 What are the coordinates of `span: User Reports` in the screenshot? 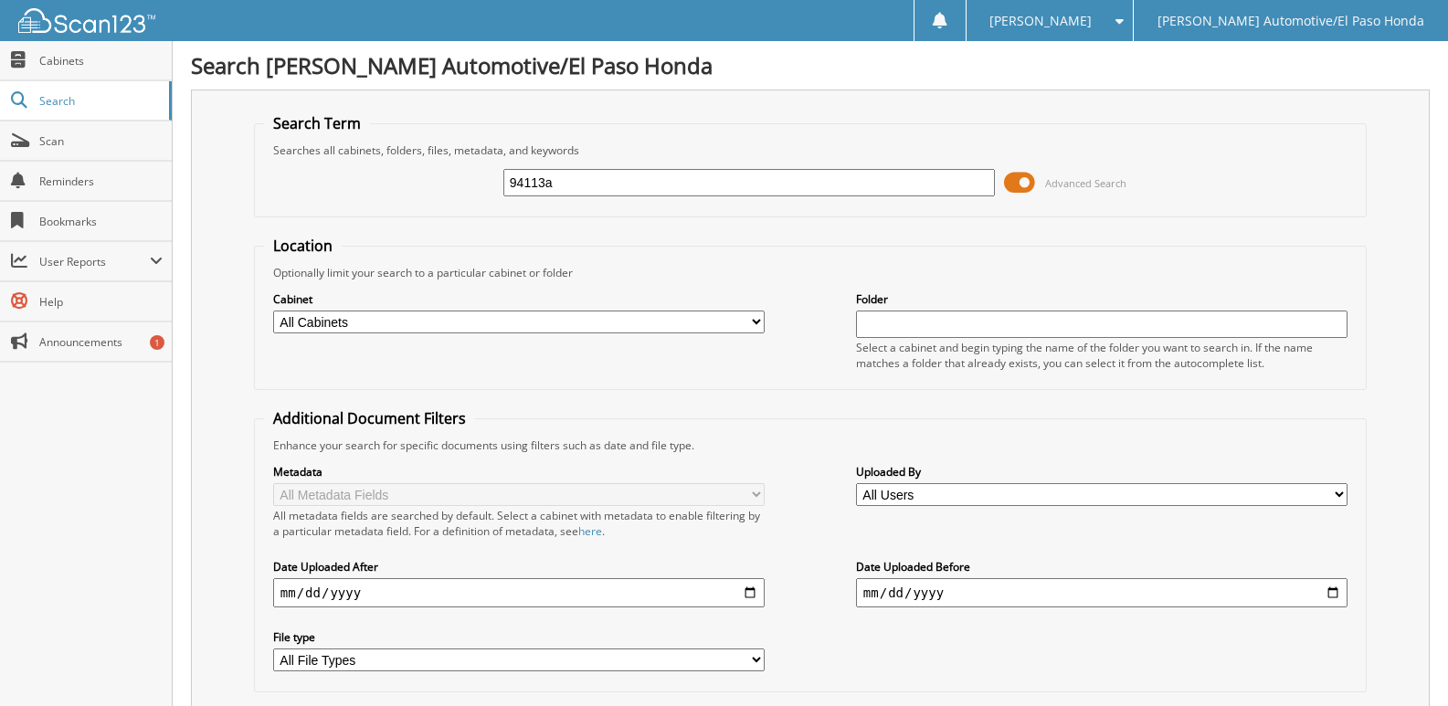 It's located at (94, 261).